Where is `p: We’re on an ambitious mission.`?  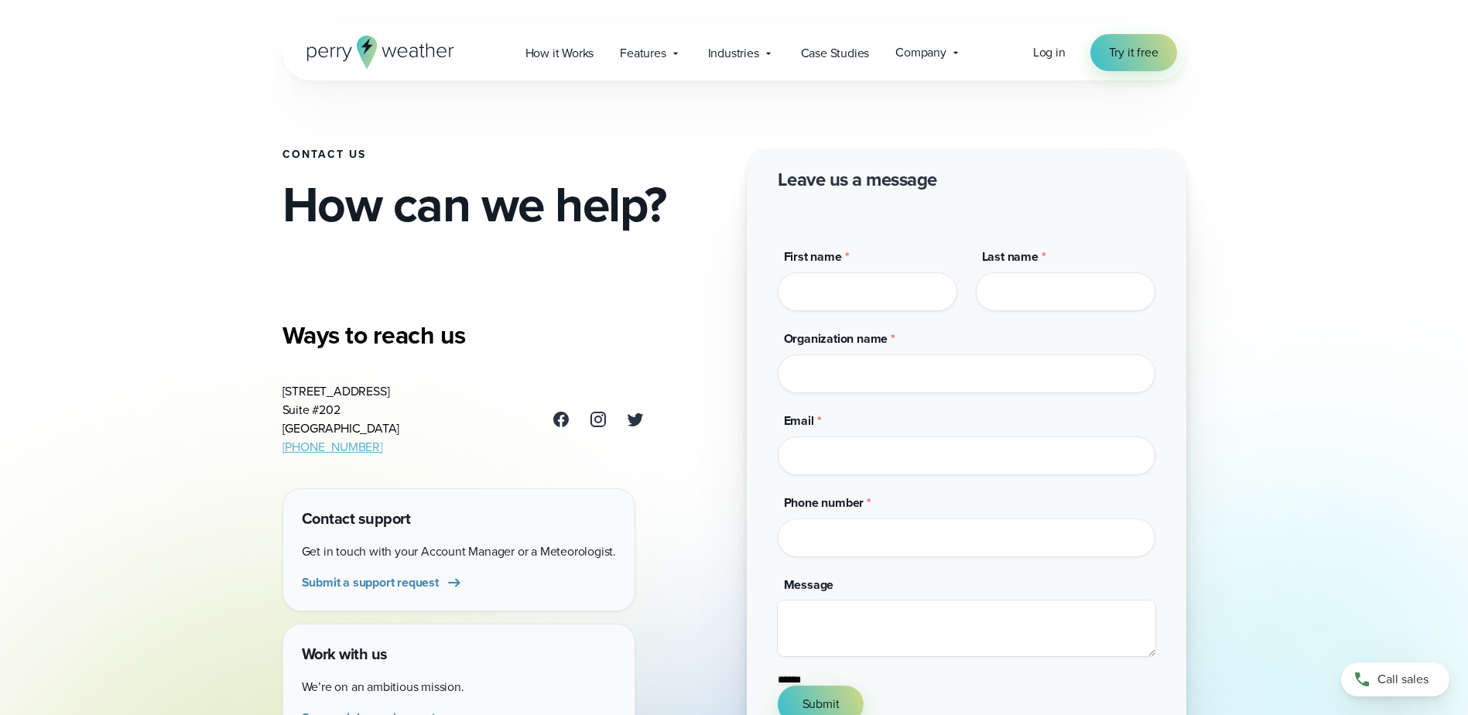 p: We’re on an ambitious mission. is located at coordinates (459, 687).